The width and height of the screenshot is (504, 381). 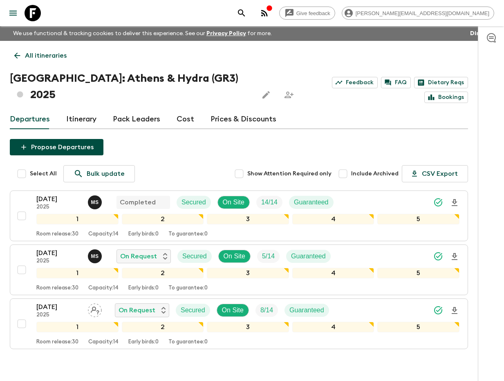 What do you see at coordinates (289, 174) in the screenshot?
I see `span: Show Attention Required only` at bounding box center [289, 174].